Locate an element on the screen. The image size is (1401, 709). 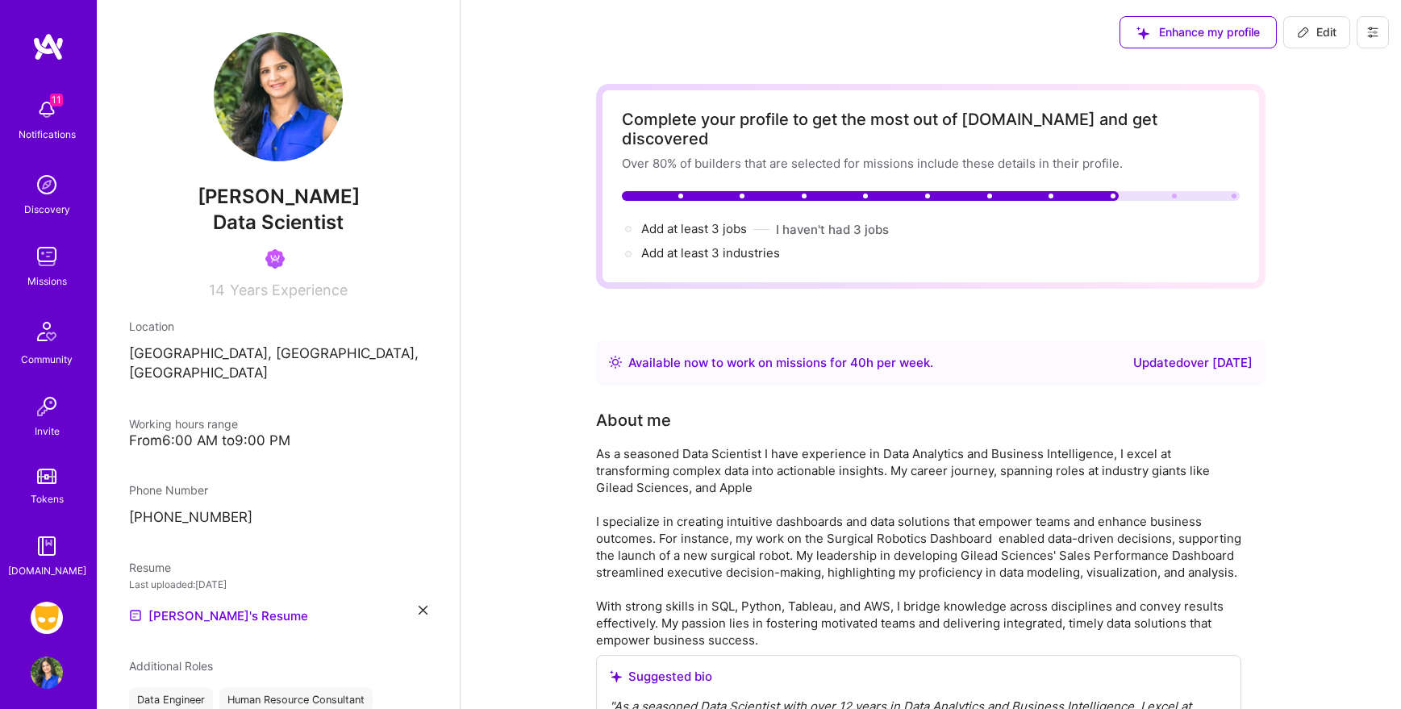
span: Enhance my profile is located at coordinates (1198, 32).